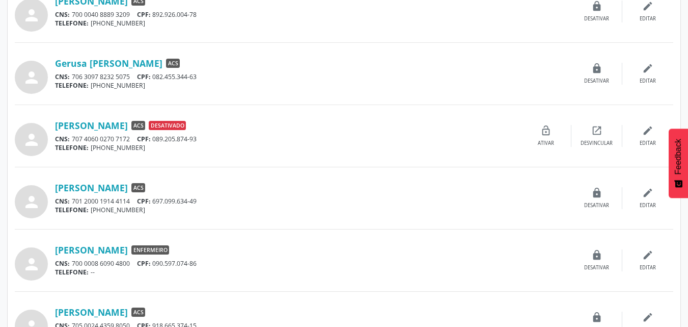 This screenshot has height=327, width=688. I want to click on i: open_in_new, so click(597, 130).